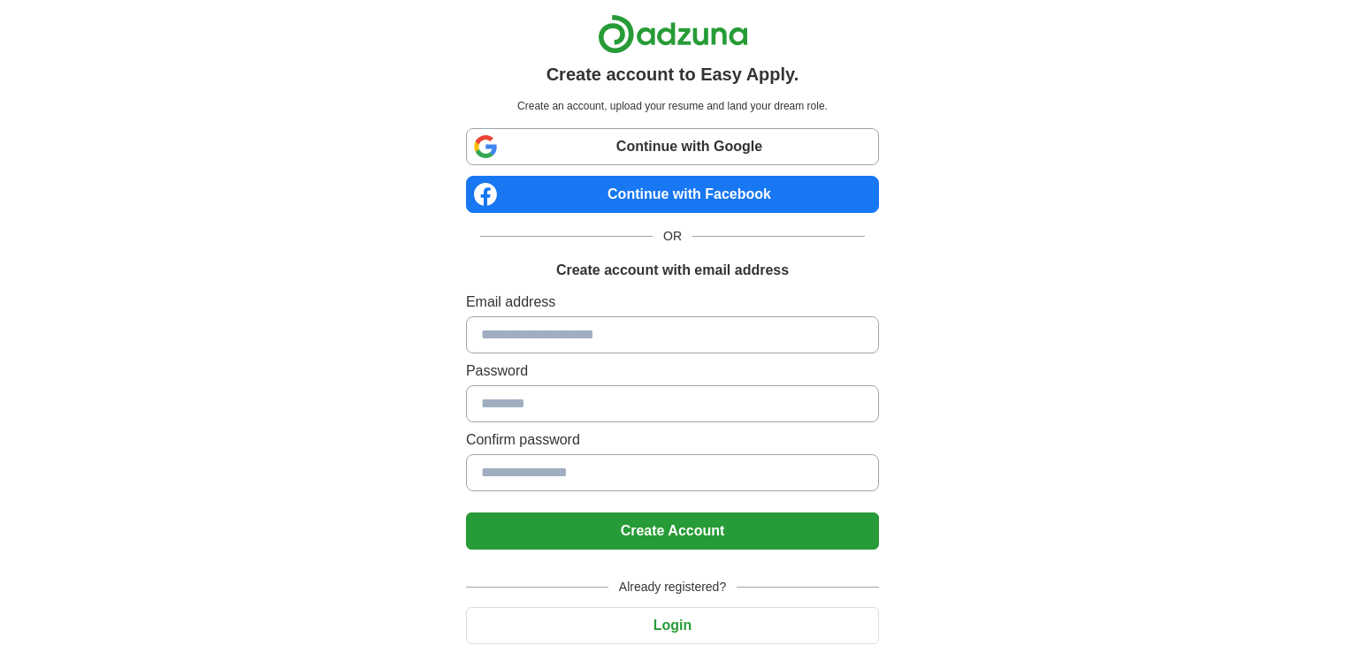  What do you see at coordinates (672, 371) in the screenshot?
I see `label: Password` at bounding box center [672, 371].